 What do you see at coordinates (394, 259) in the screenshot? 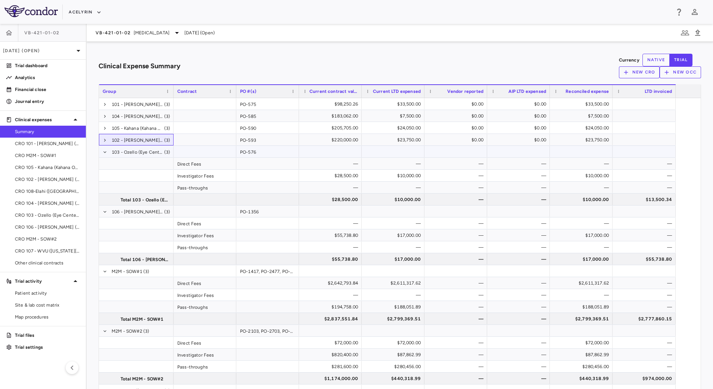
I see `div: $17,000.00` at bounding box center [394, 259].